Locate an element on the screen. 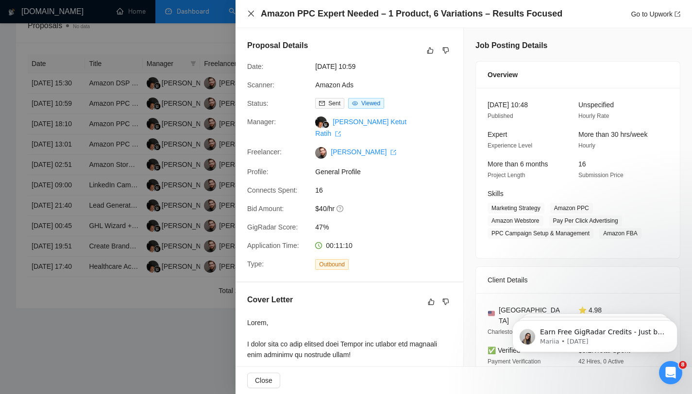 The width and height of the screenshot is (692, 394). span: Bid Amount: is located at coordinates (266, 209).